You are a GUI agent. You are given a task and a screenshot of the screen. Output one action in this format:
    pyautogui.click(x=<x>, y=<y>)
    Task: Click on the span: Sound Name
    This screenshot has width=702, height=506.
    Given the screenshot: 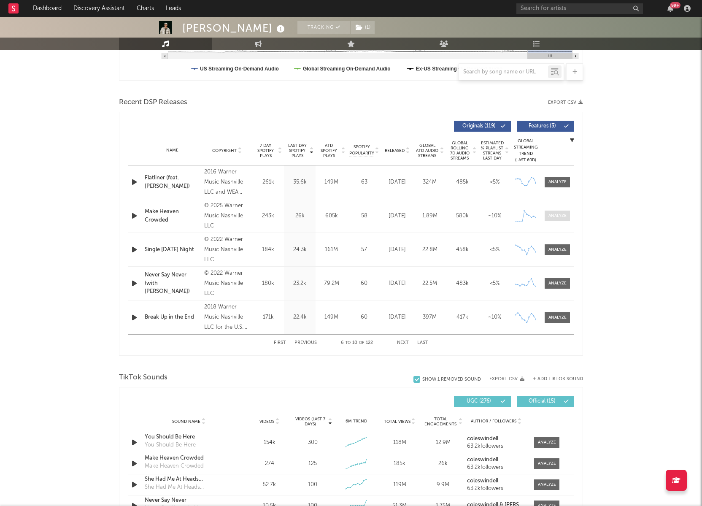 What is the action you would take?
    pyautogui.click(x=186, y=421)
    